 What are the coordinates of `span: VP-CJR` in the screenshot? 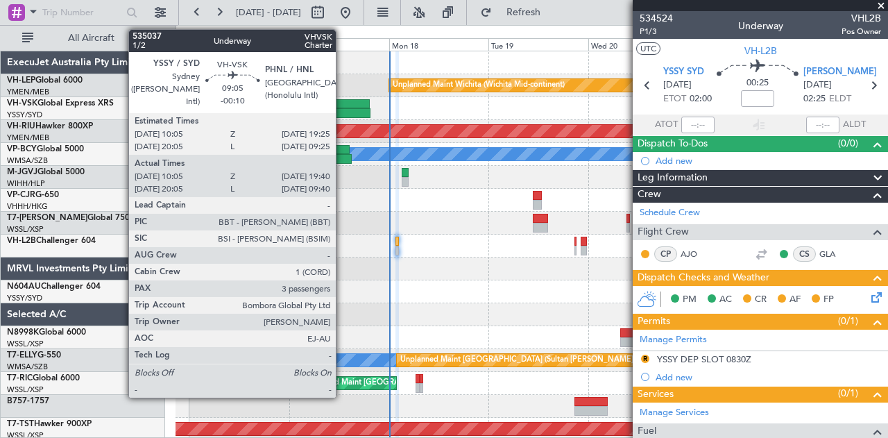 It's located at (21, 195).